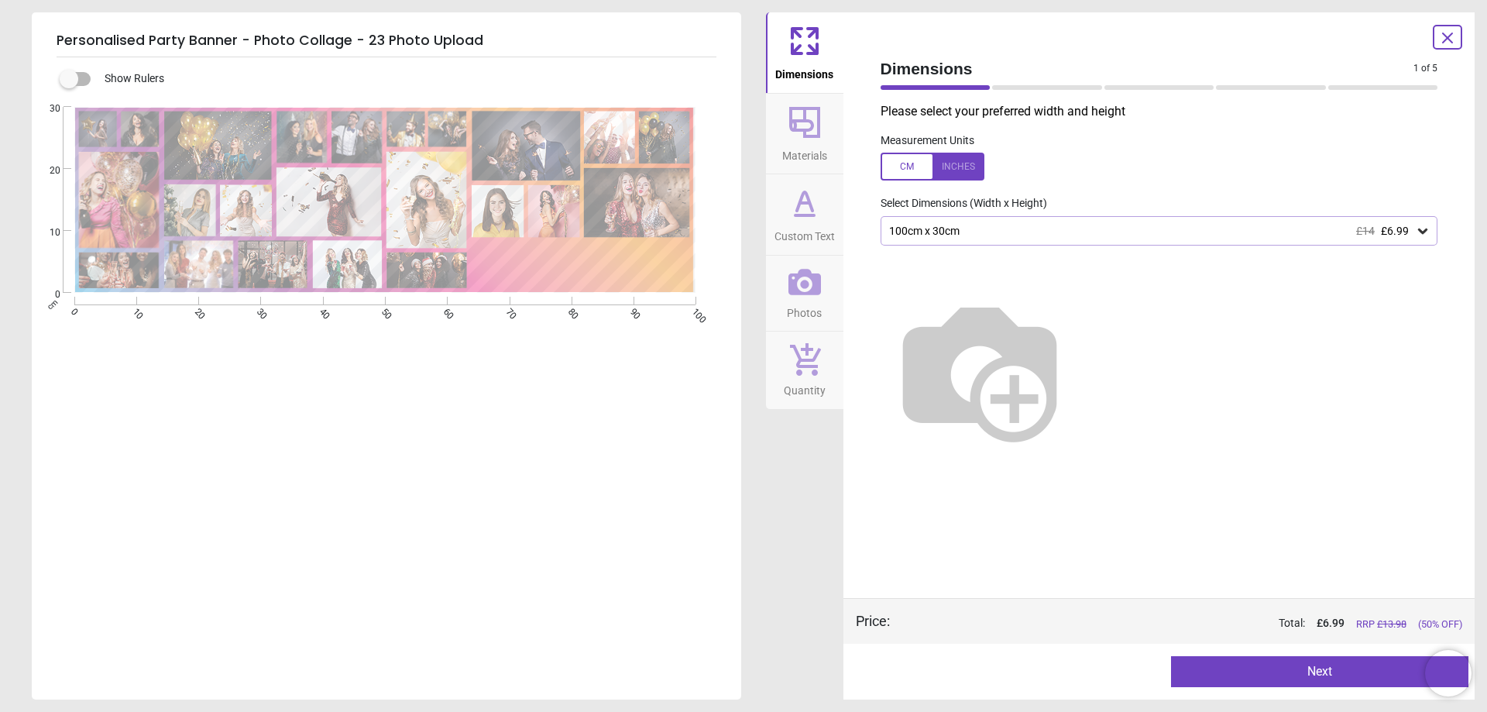  What do you see at coordinates (805, 153) in the screenshot?
I see `span: Materials` at bounding box center [805, 153].